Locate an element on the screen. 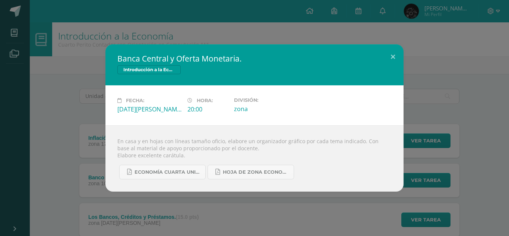 This screenshot has height=236, width=509. h2: Banca Central y Oferta Monetaria. is located at coordinates (255, 59).